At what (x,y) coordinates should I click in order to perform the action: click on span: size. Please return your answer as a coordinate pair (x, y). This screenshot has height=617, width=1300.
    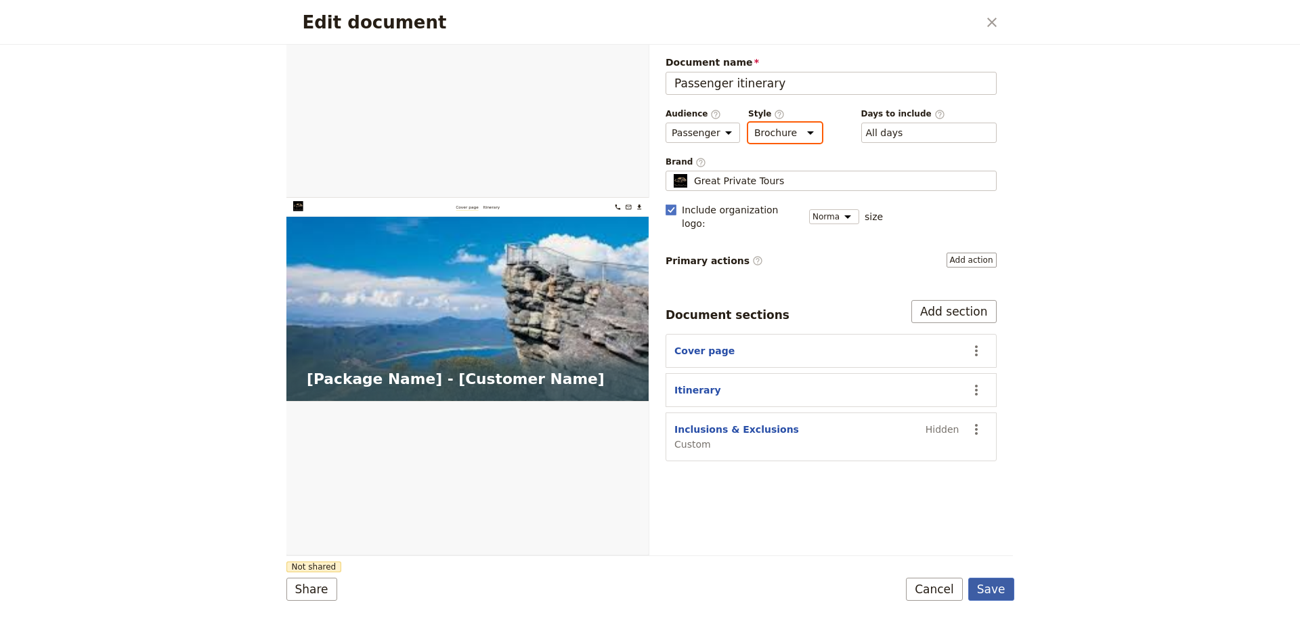
    Looking at the image, I should click on (873, 217).